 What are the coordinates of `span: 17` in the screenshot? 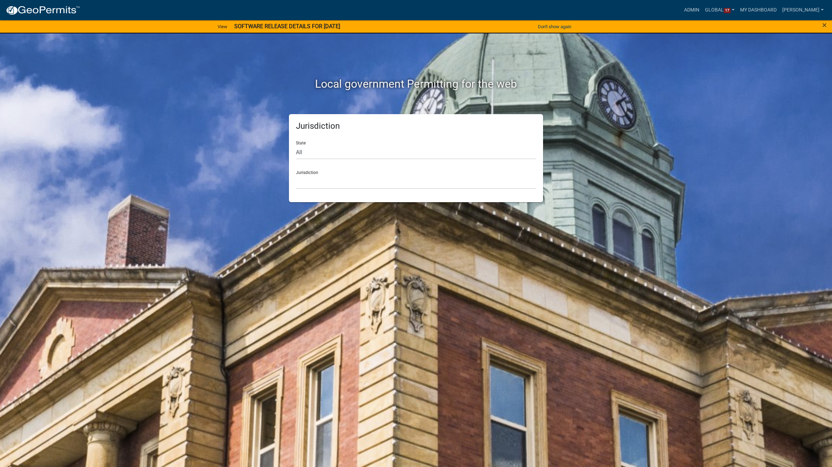 It's located at (728, 11).